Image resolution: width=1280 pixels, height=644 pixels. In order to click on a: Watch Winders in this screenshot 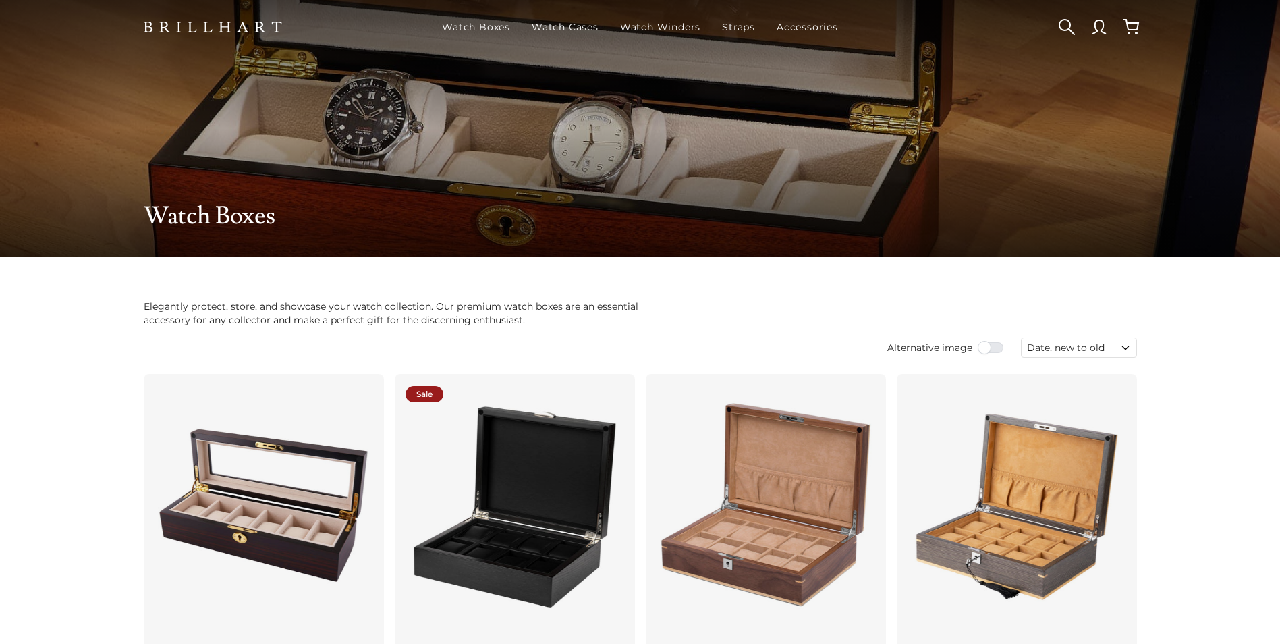, I will do `click(660, 27)`.